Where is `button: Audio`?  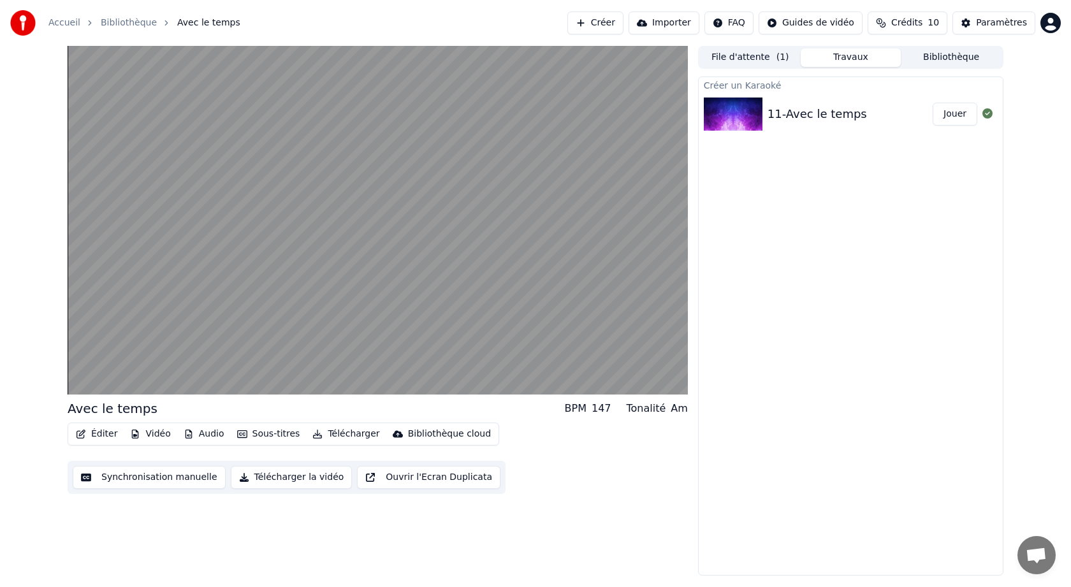
button: Audio is located at coordinates (204, 434).